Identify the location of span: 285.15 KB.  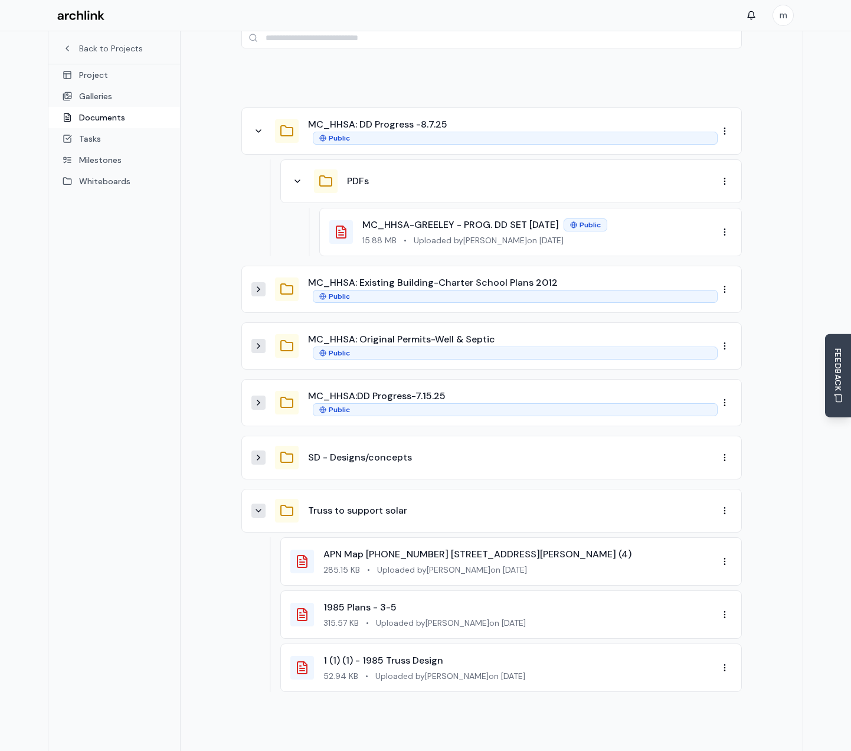
(342, 570).